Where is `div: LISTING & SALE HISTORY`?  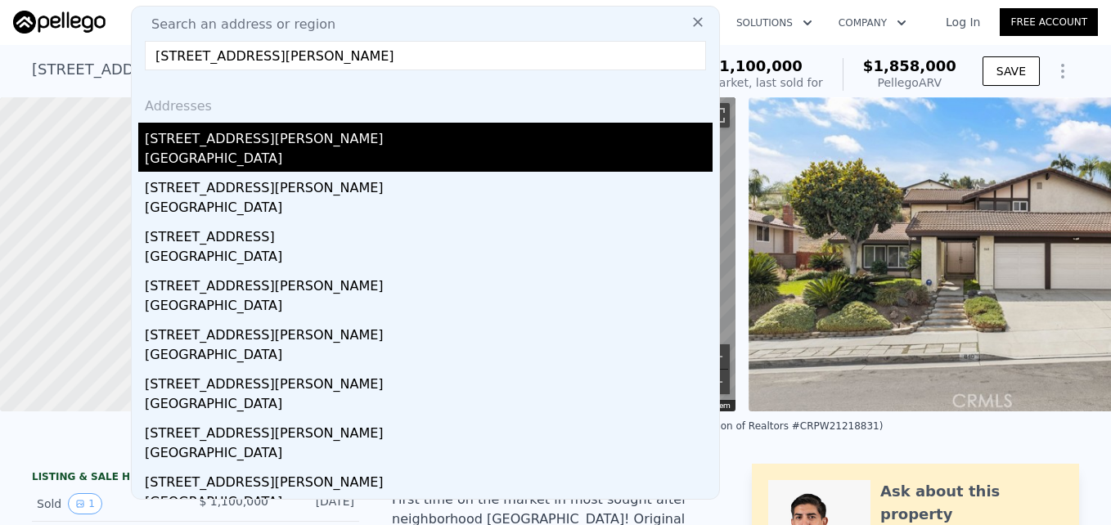
div: LISTING & SALE HISTORY is located at coordinates (196, 479).